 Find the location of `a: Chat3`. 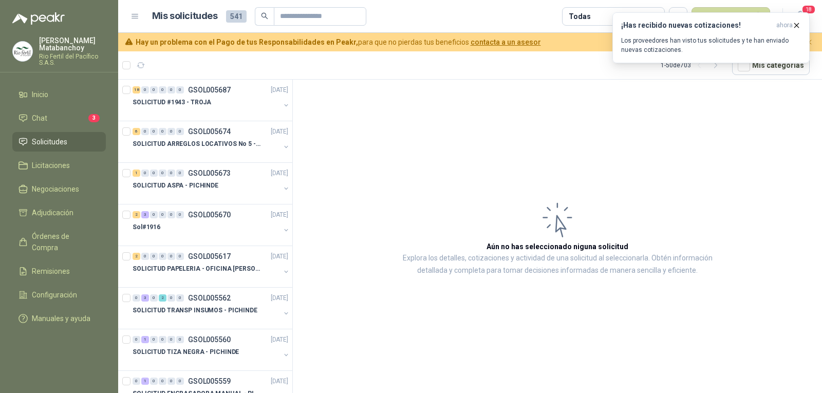

a: Chat3 is located at coordinates (59, 118).